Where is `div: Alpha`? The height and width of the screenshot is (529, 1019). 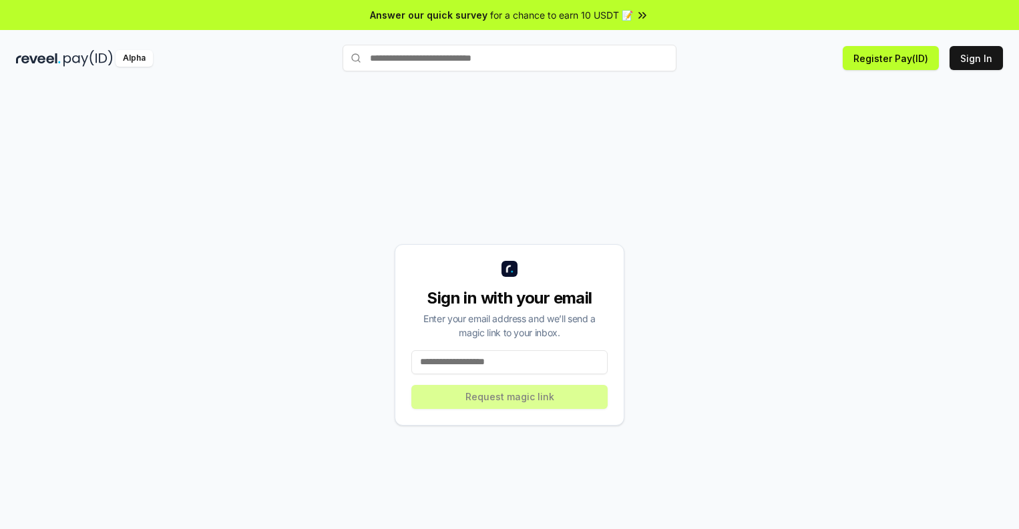 div: Alpha is located at coordinates (134, 58).